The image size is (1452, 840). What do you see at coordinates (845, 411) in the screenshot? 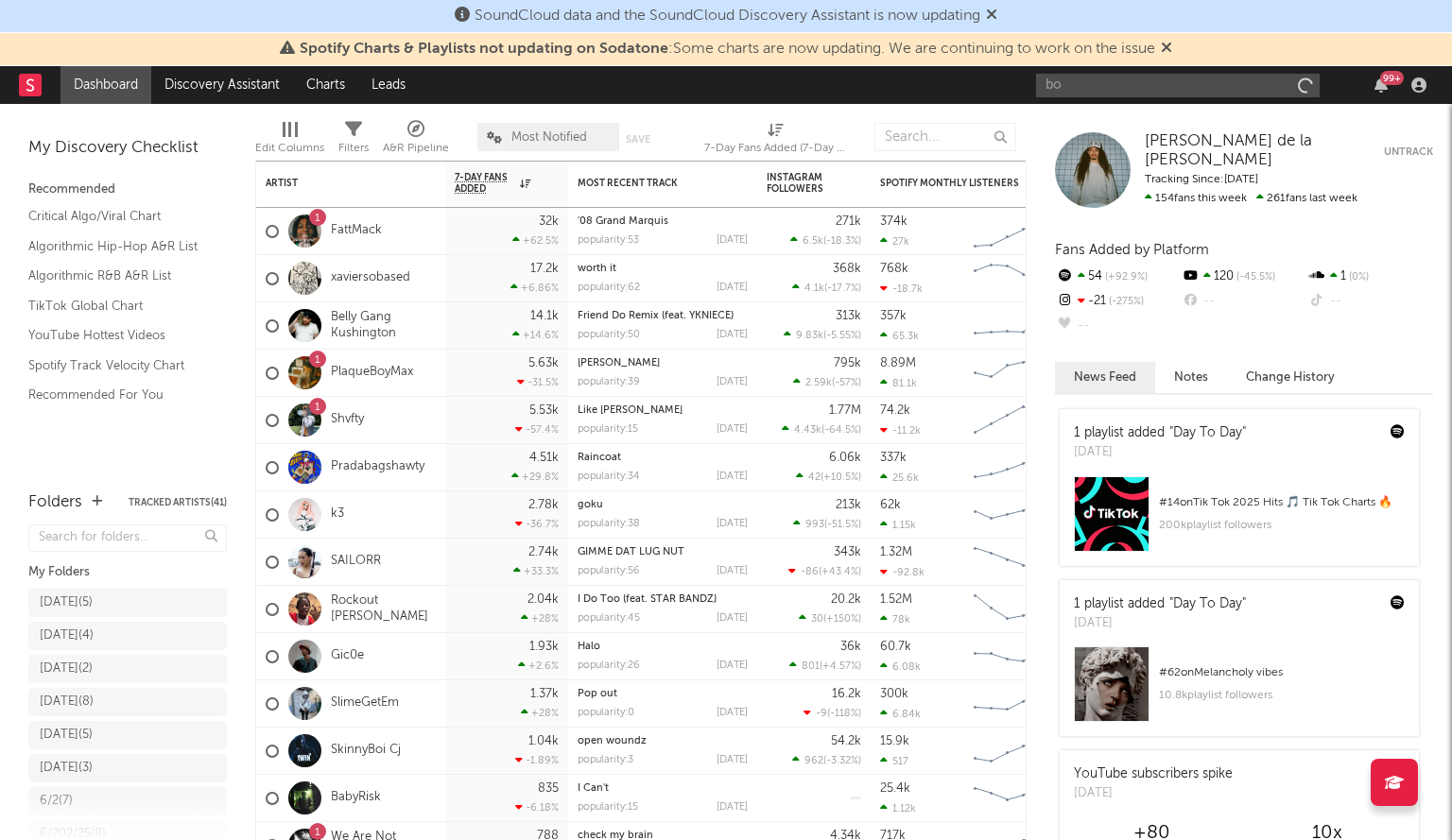
I see `div: 1.77M` at bounding box center [845, 411].